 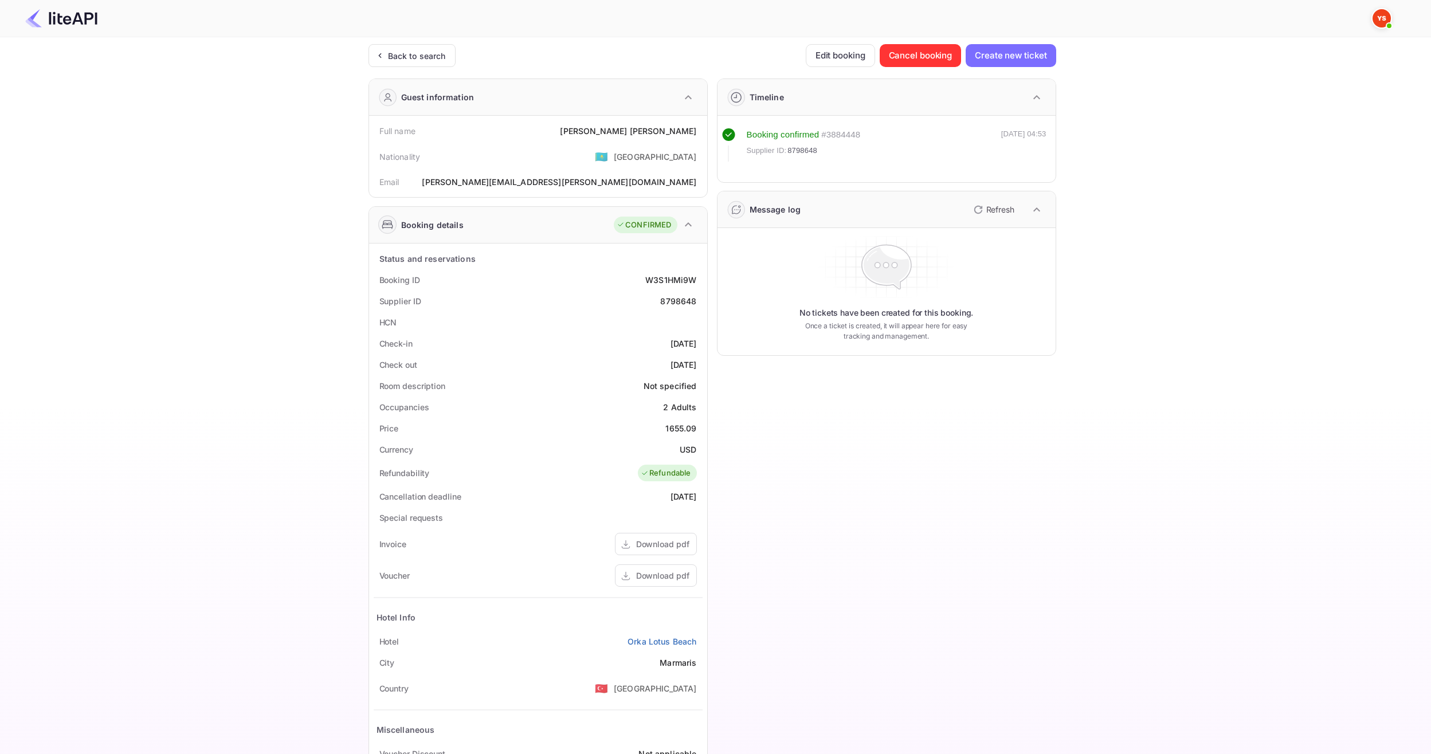 I want to click on span: 8798648, so click(x=802, y=151).